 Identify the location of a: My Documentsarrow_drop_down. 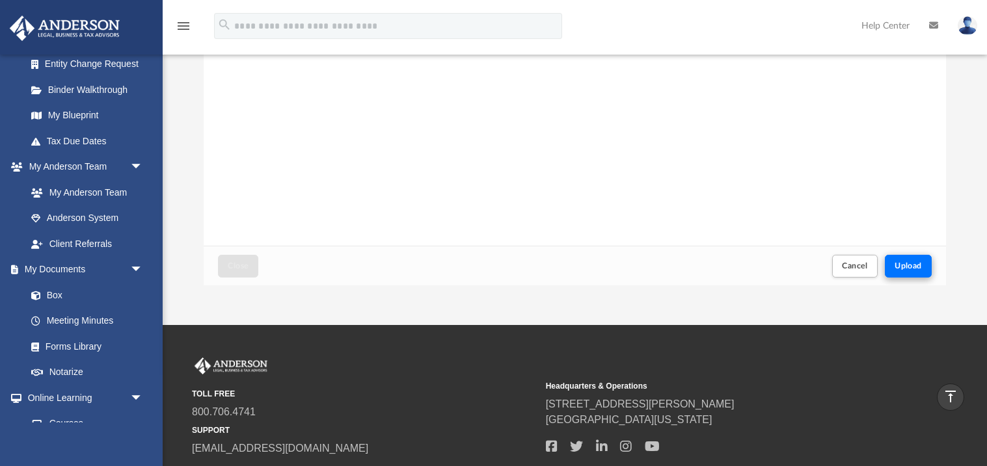
(83, 270).